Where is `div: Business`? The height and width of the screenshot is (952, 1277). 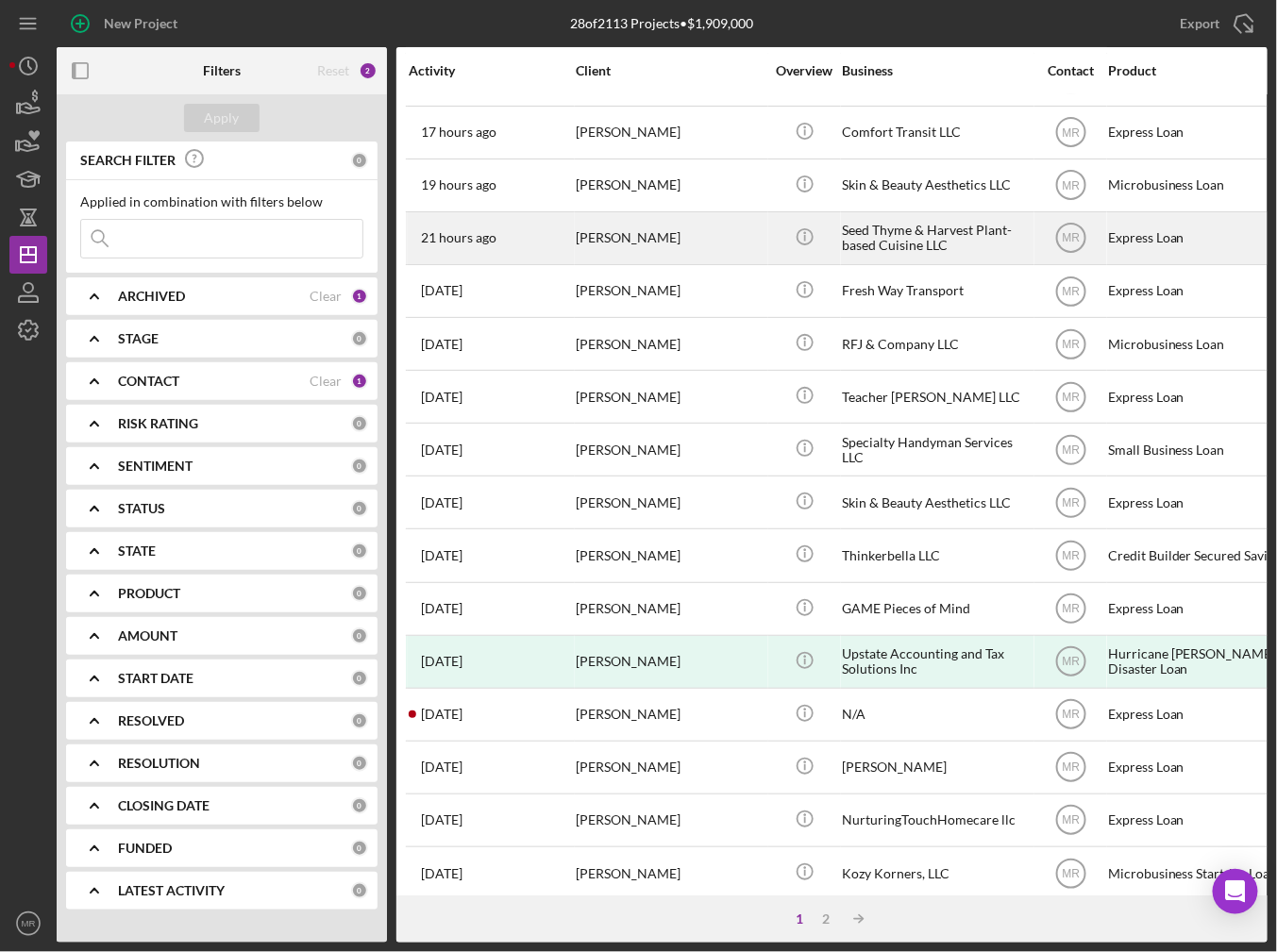 div: Business is located at coordinates (936, 70).